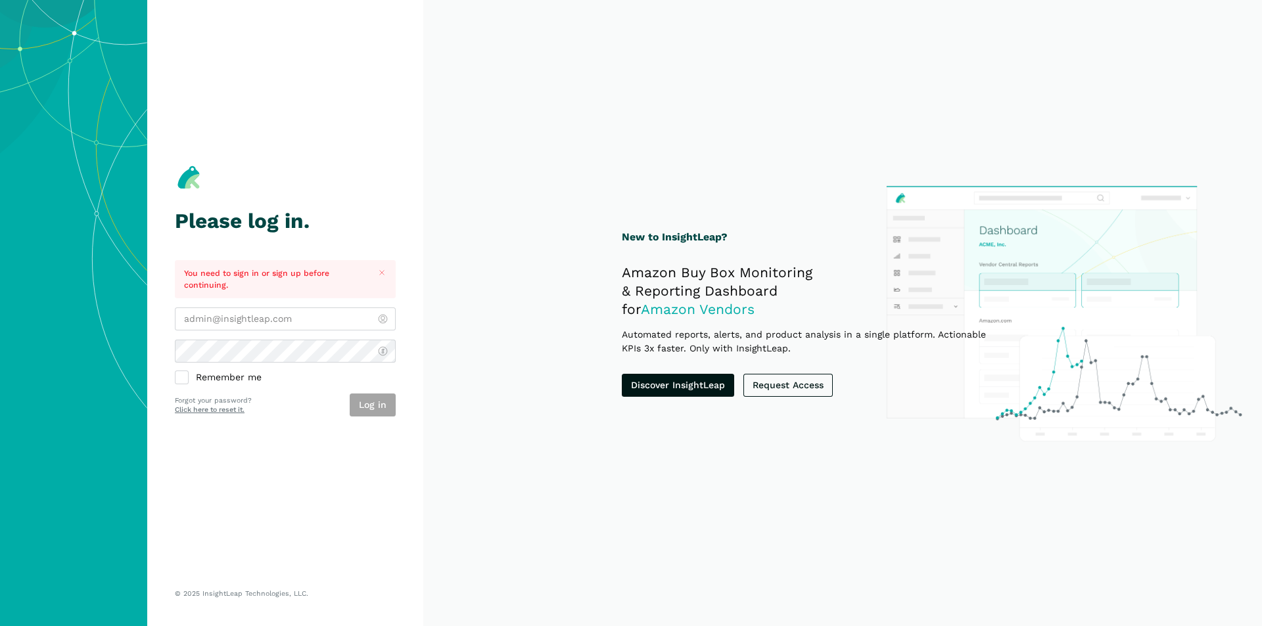 The image size is (1262, 626). Describe the element at coordinates (213, 401) in the screenshot. I see `p: Forgot your password?` at that location.